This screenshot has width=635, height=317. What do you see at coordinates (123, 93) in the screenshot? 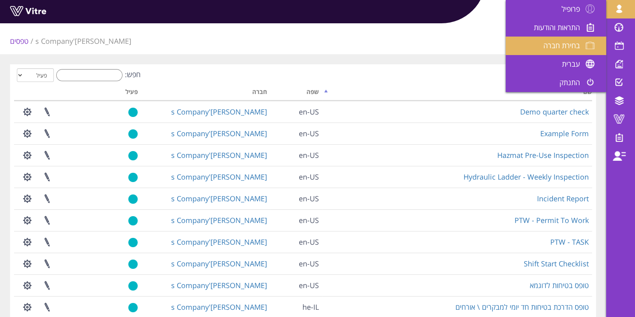
I see `th: פעיל` at bounding box center [123, 93].